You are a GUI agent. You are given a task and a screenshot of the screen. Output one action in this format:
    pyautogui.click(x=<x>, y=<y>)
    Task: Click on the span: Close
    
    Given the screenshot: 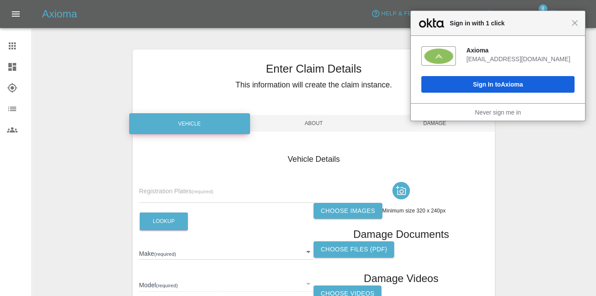 What is the action you would take?
    pyautogui.click(x=575, y=23)
    